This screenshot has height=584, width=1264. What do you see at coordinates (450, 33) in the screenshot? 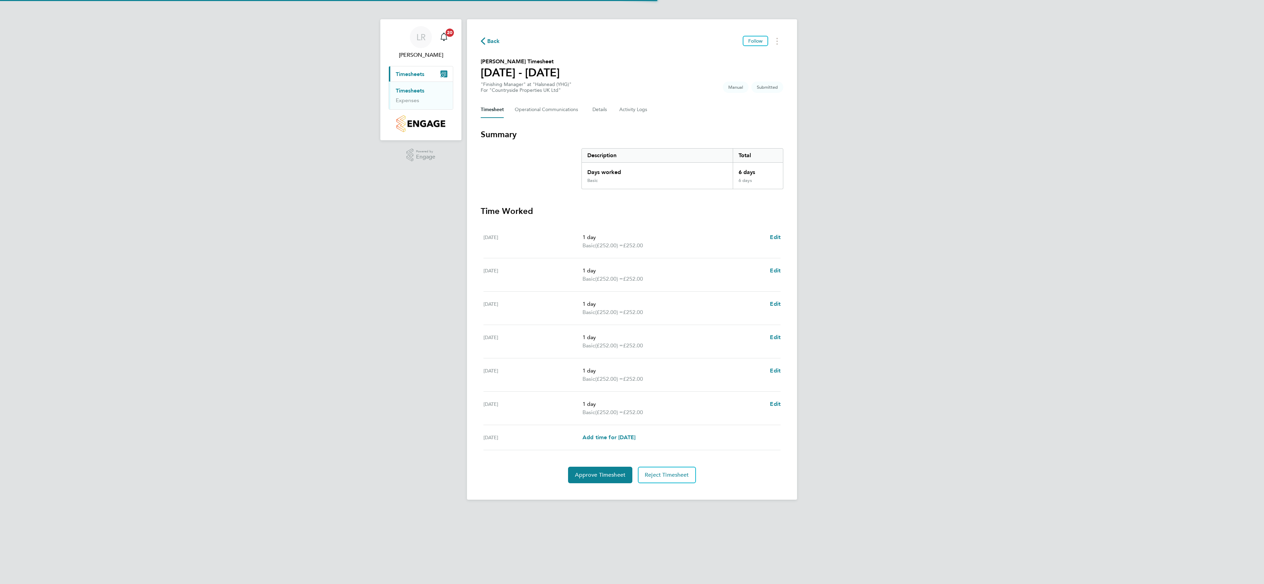
I see `span: 20` at bounding box center [450, 33].